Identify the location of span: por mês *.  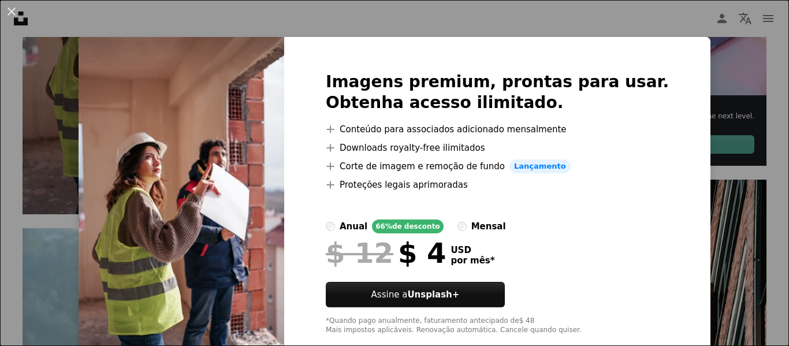
(472, 260).